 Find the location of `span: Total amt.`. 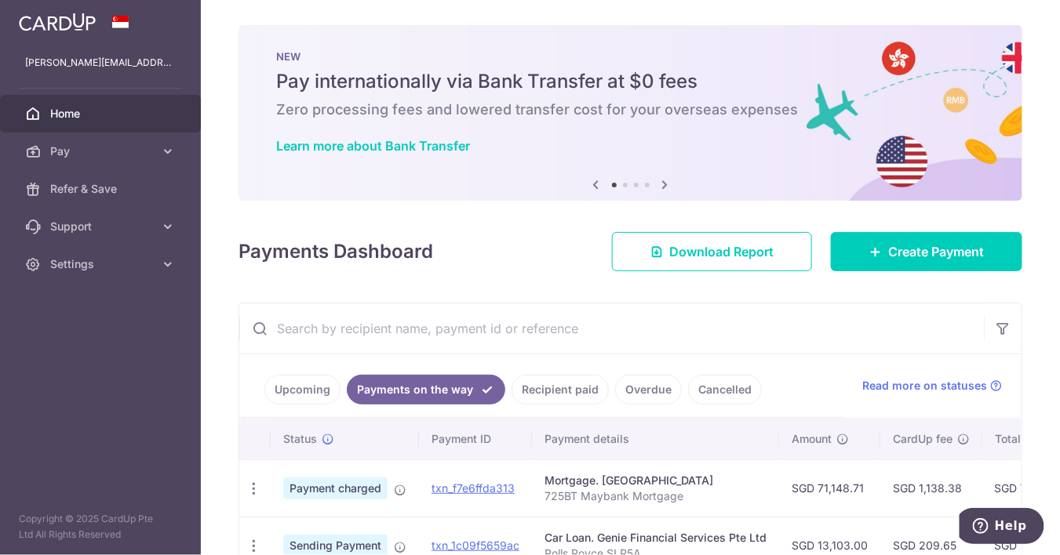

span: Total amt. is located at coordinates (1020, 439).